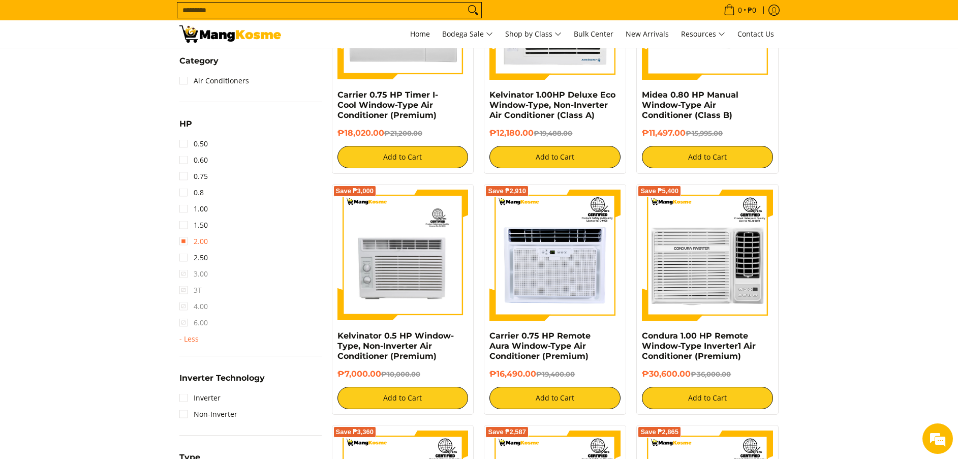  Describe the element at coordinates (703, 34) in the screenshot. I see `span: Resources` at that location.